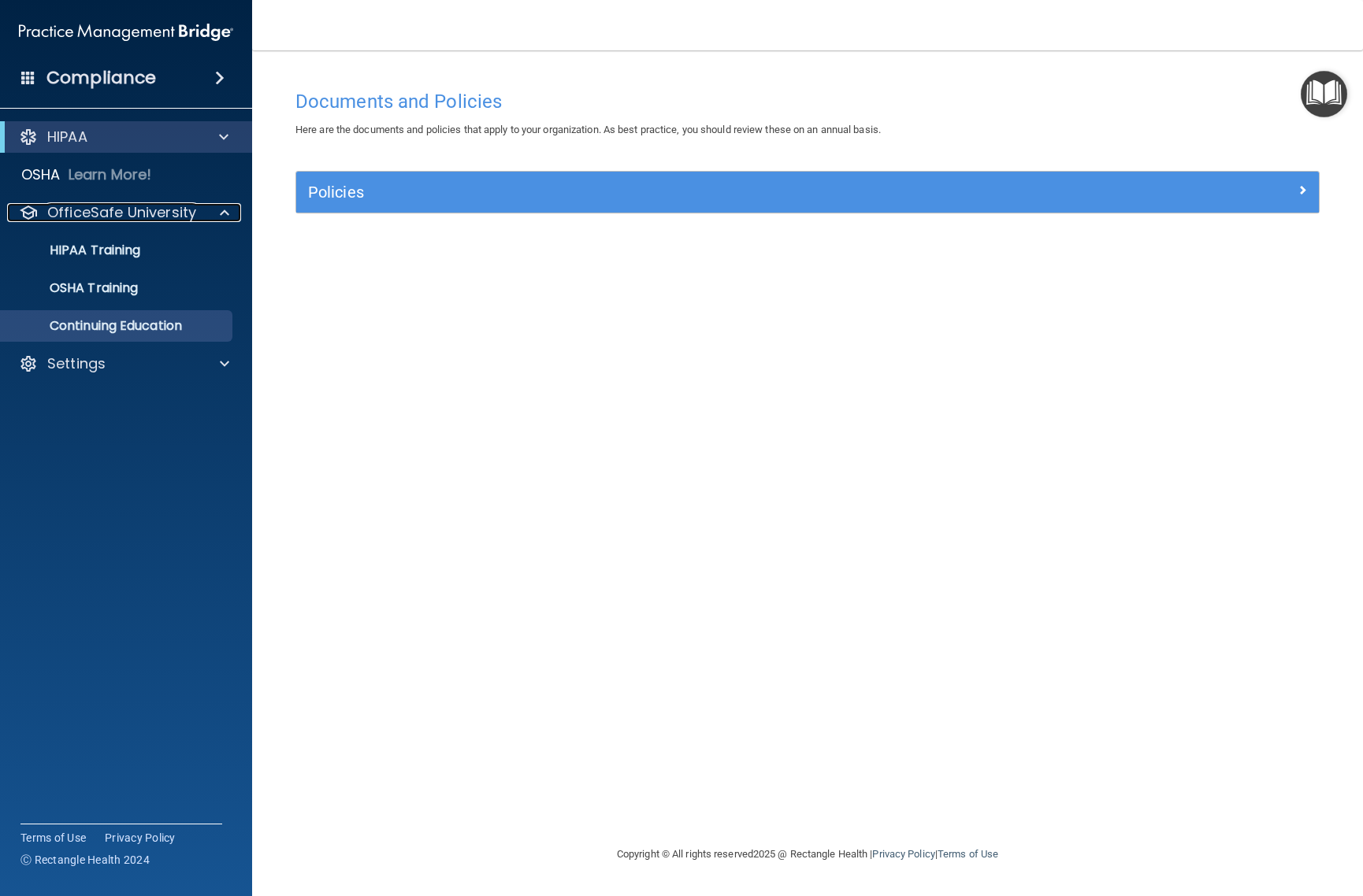 Image resolution: width=1363 pixels, height=896 pixels. What do you see at coordinates (124, 213) in the screenshot?
I see `a: OfficeSafe University` at bounding box center [124, 213].